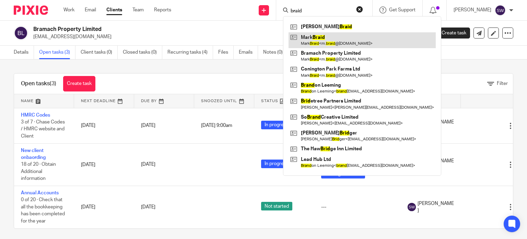 This screenshot has height=239, width=527. I want to click on h2: Bramach Property Limited, so click(188, 29).